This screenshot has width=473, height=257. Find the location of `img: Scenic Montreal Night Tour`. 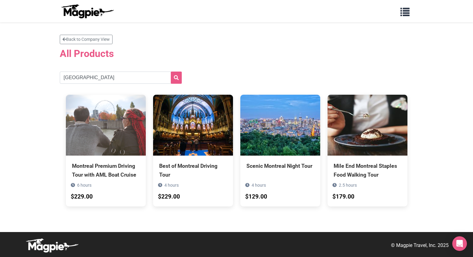

img: Scenic Montreal Night Tour is located at coordinates (280, 125).